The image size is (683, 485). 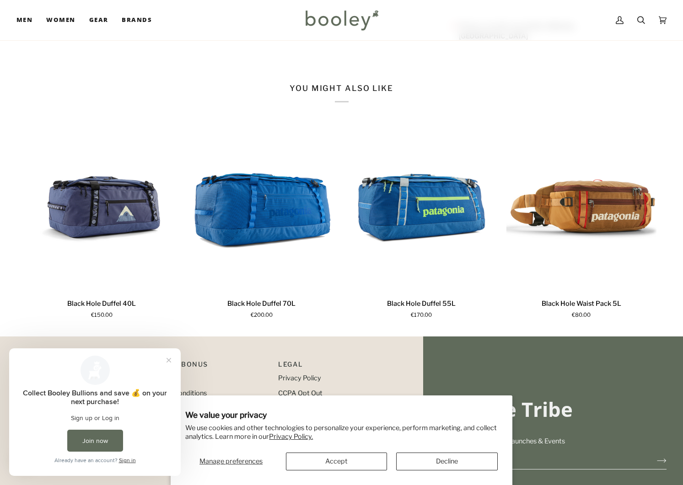 I want to click on span: Men, so click(x=24, y=20).